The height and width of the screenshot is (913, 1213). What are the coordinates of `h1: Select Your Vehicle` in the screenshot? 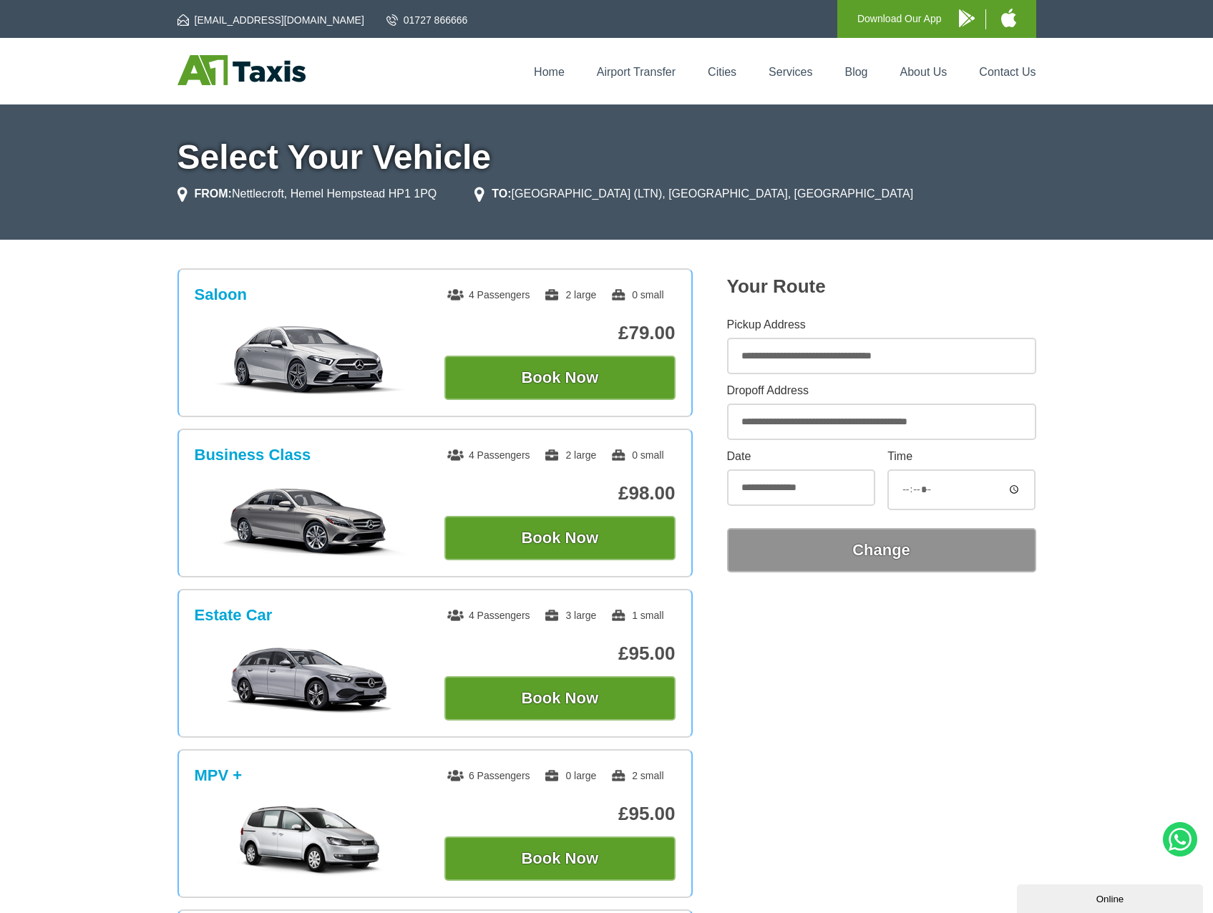 It's located at (607, 157).